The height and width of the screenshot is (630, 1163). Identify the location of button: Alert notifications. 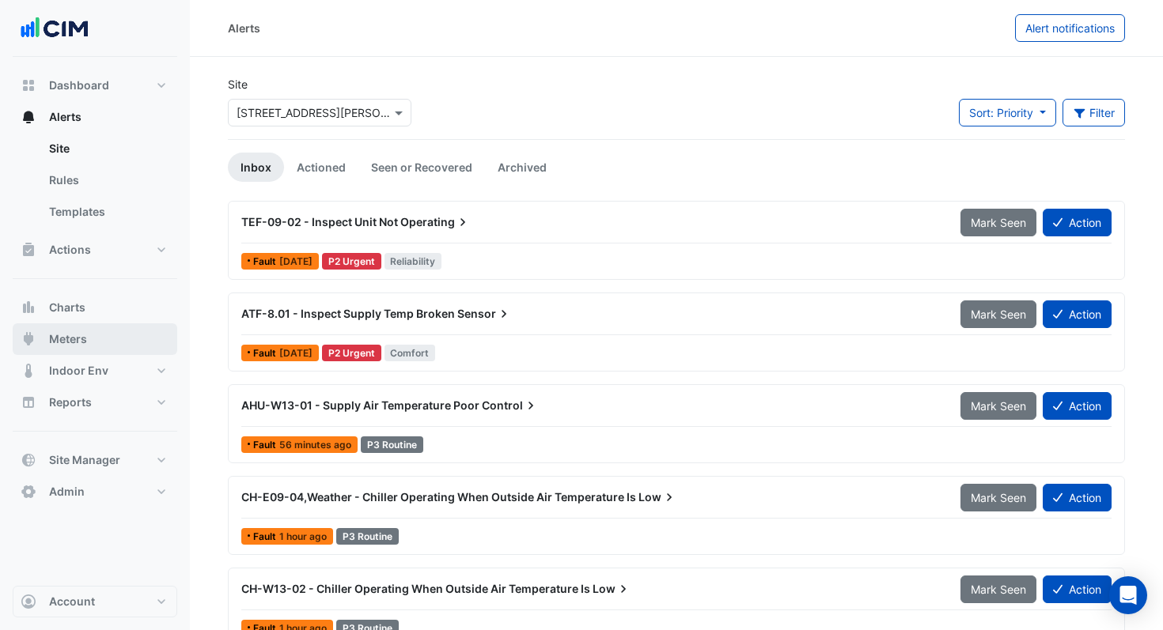
(1069, 28).